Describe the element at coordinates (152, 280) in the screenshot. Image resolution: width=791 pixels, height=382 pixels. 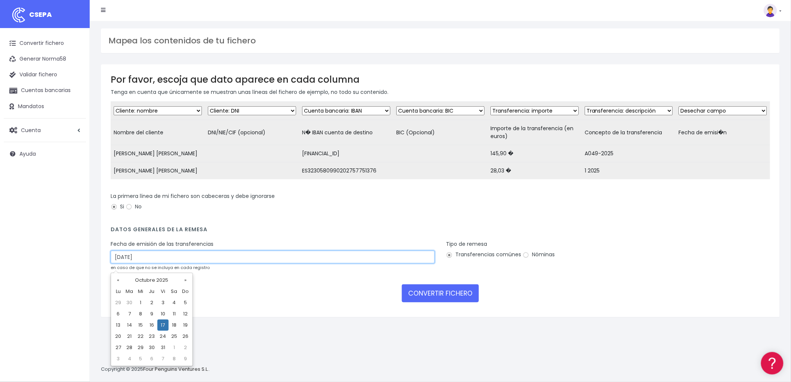
I see `th: Octubre 2025` at that location.